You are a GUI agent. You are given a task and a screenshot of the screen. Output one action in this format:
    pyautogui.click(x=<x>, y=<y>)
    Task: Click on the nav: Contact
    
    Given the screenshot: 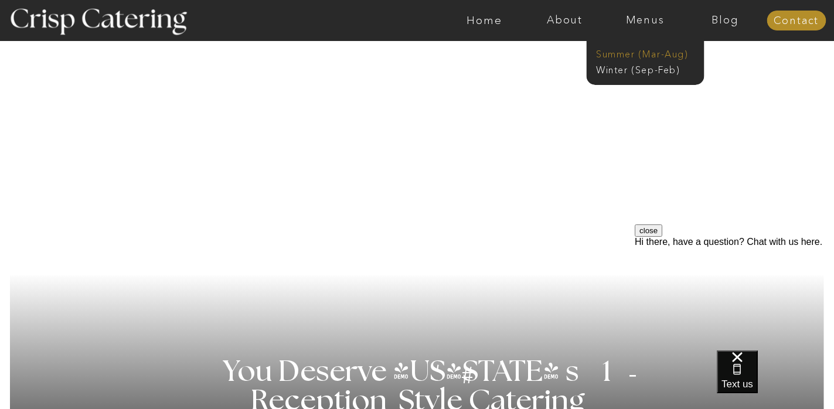 What is the action you would take?
    pyautogui.click(x=795, y=21)
    